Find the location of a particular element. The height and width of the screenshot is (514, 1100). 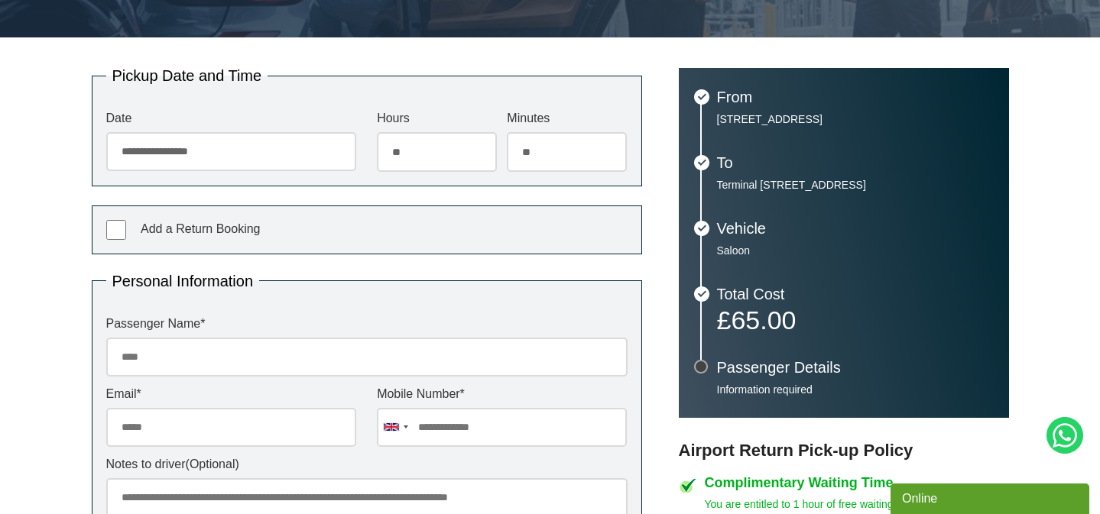

span: 65.00 is located at coordinates (763, 320).